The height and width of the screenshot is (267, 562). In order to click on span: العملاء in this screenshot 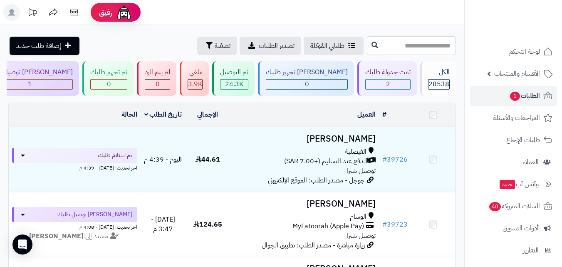, I will do `click(531, 162)`.